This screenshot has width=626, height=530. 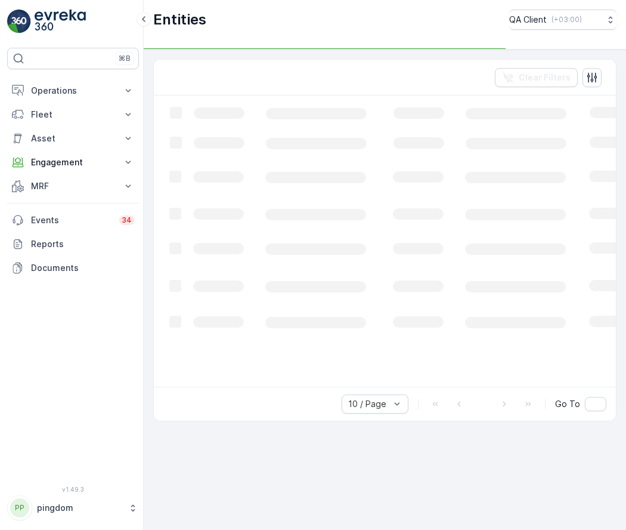 I want to click on p: Asset, so click(x=73, y=138).